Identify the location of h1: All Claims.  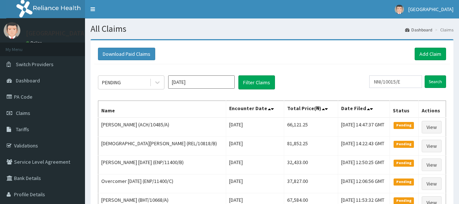
(272, 29).